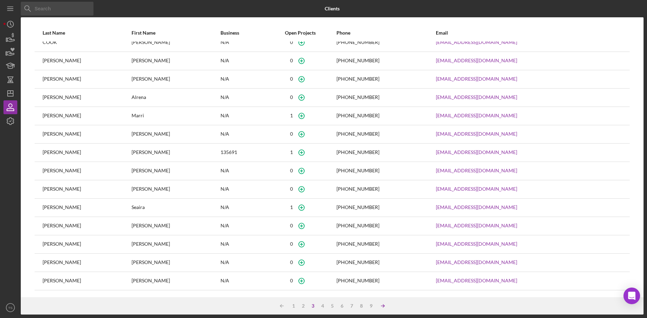  I want to click on text: TS, so click(10, 308).